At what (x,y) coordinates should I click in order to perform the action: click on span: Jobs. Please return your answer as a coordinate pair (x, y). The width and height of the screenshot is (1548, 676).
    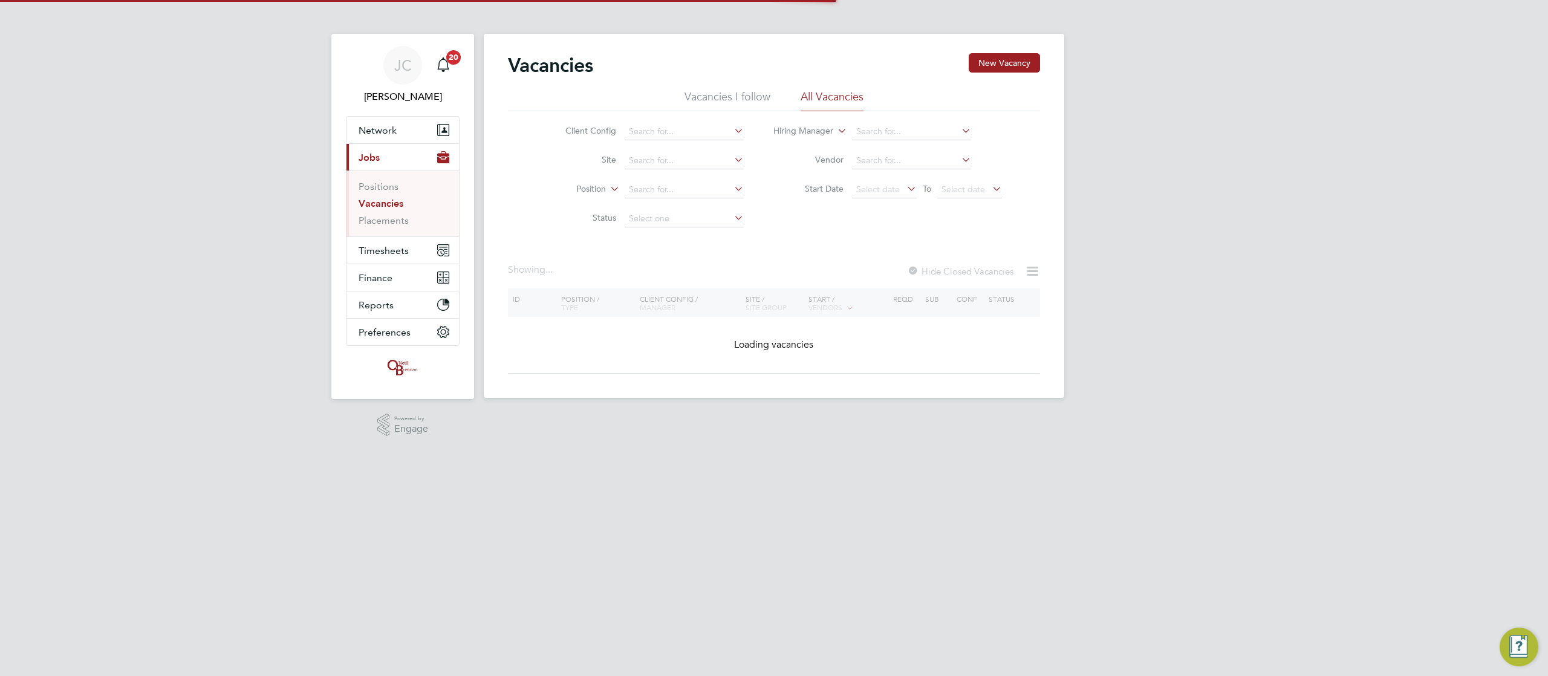
    Looking at the image, I should click on (369, 157).